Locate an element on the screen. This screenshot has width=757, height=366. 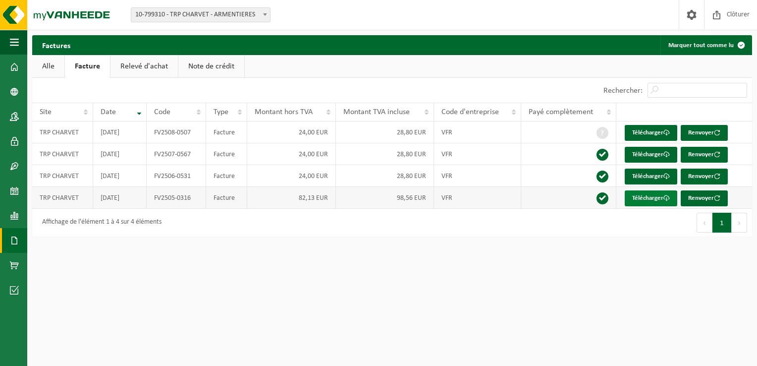
a: Facture is located at coordinates (87, 66).